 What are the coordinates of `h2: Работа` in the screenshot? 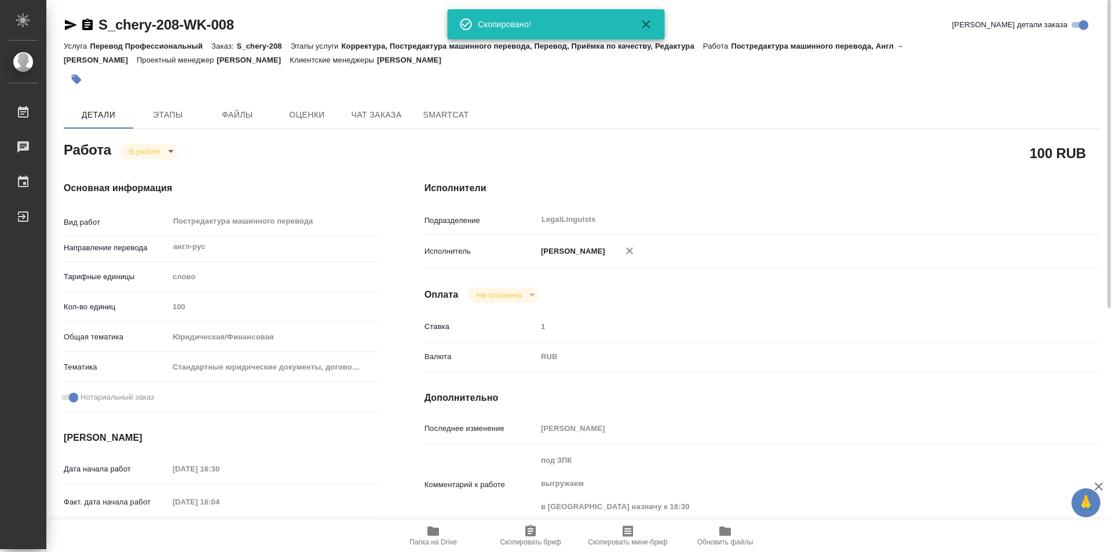 It's located at (87, 149).